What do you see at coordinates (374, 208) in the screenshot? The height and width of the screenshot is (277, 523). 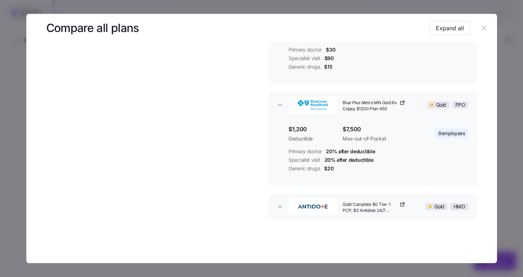 I see `a: Gold Complete $0 Tier-1 PCP, $0 Antidote 24/7 Virtual PCP/Urg/Chronic Care, $0 Core Rx` at bounding box center [374, 208].